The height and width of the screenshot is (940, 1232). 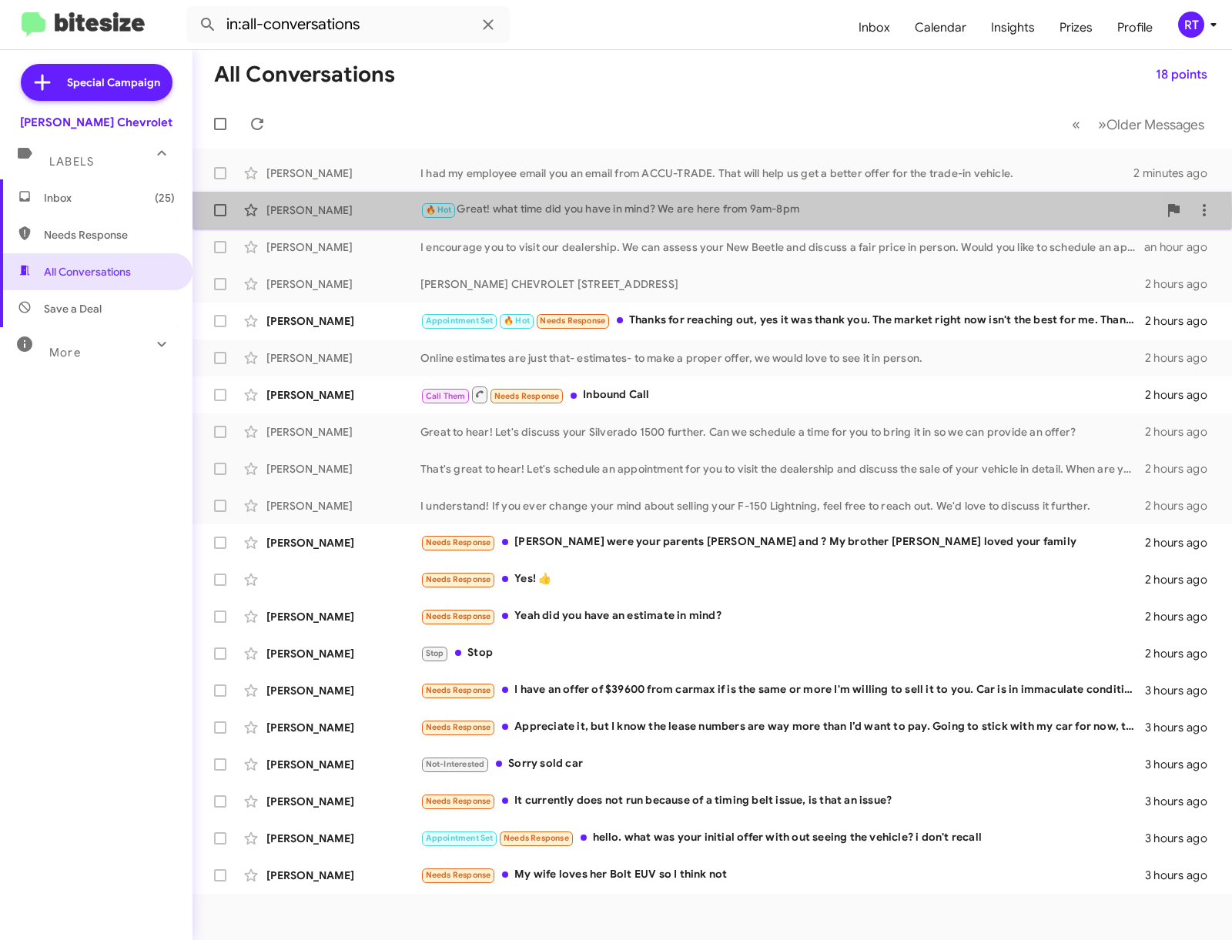 What do you see at coordinates (304, 75) in the screenshot?
I see `h1: All Conversations` at bounding box center [304, 75].